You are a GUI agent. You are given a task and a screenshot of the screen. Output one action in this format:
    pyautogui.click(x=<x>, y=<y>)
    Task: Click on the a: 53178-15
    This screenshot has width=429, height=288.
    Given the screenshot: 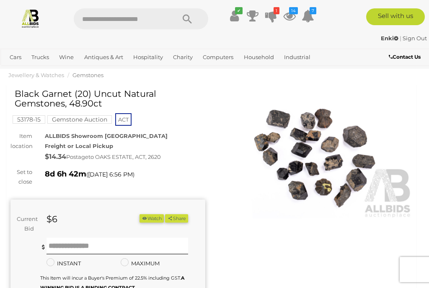 What is the action you would take?
    pyautogui.click(x=29, y=119)
    